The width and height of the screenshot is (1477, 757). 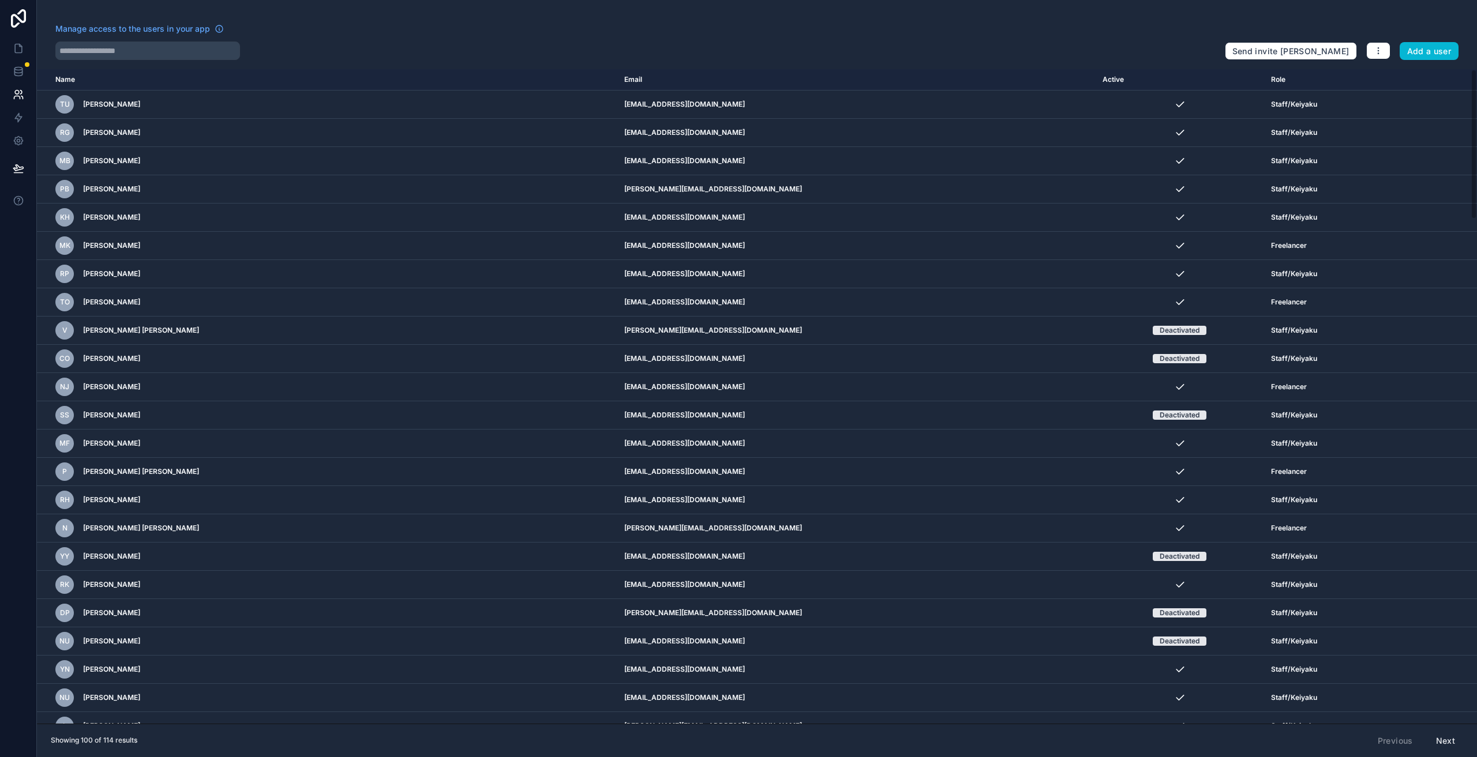 What do you see at coordinates (94, 741) in the screenshot?
I see `span: Showing 100 of 114 results` at bounding box center [94, 741].